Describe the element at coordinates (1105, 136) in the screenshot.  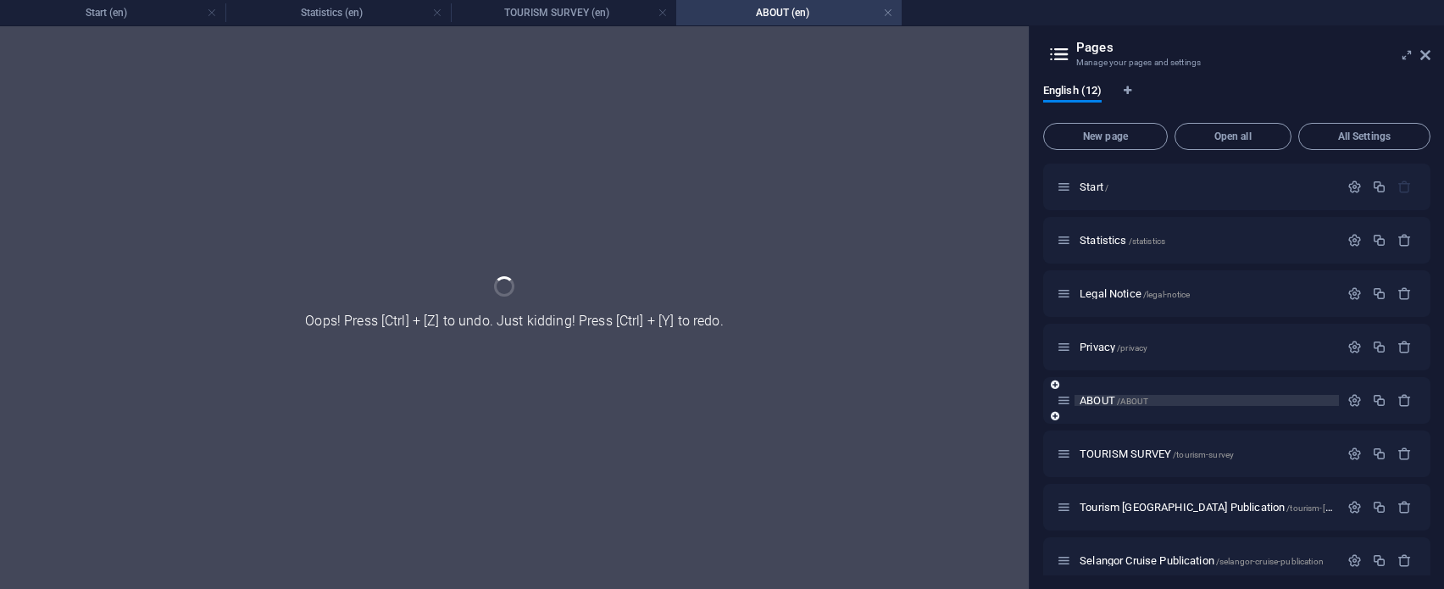
I see `button: New page` at that location.